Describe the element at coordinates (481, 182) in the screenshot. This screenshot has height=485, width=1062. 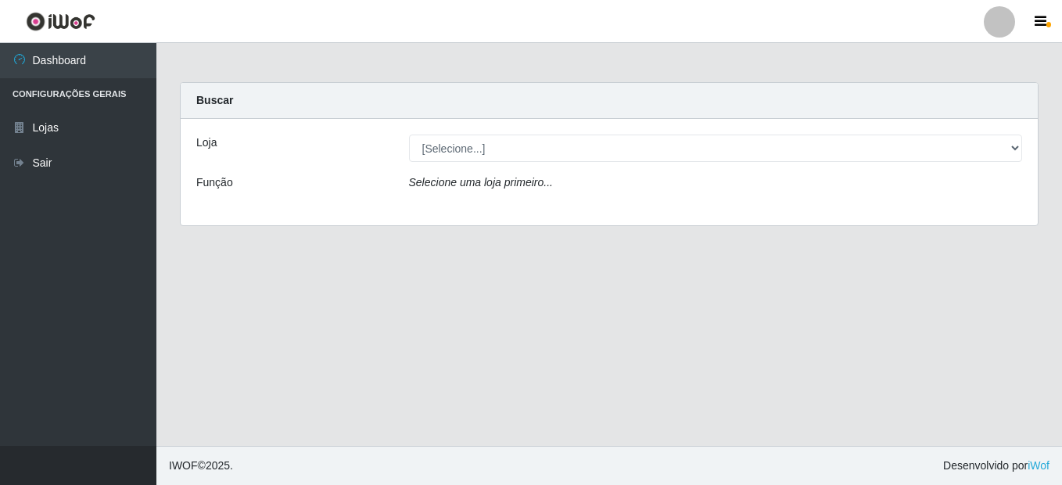
I see `i: Selecione uma loja primeiro...` at that location.